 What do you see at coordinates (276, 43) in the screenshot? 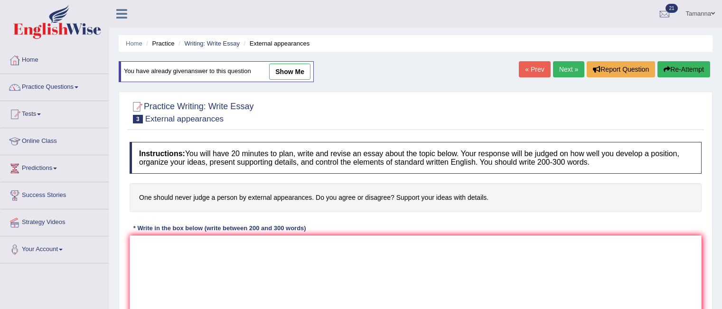
I see `li: External appearances` at bounding box center [276, 43].